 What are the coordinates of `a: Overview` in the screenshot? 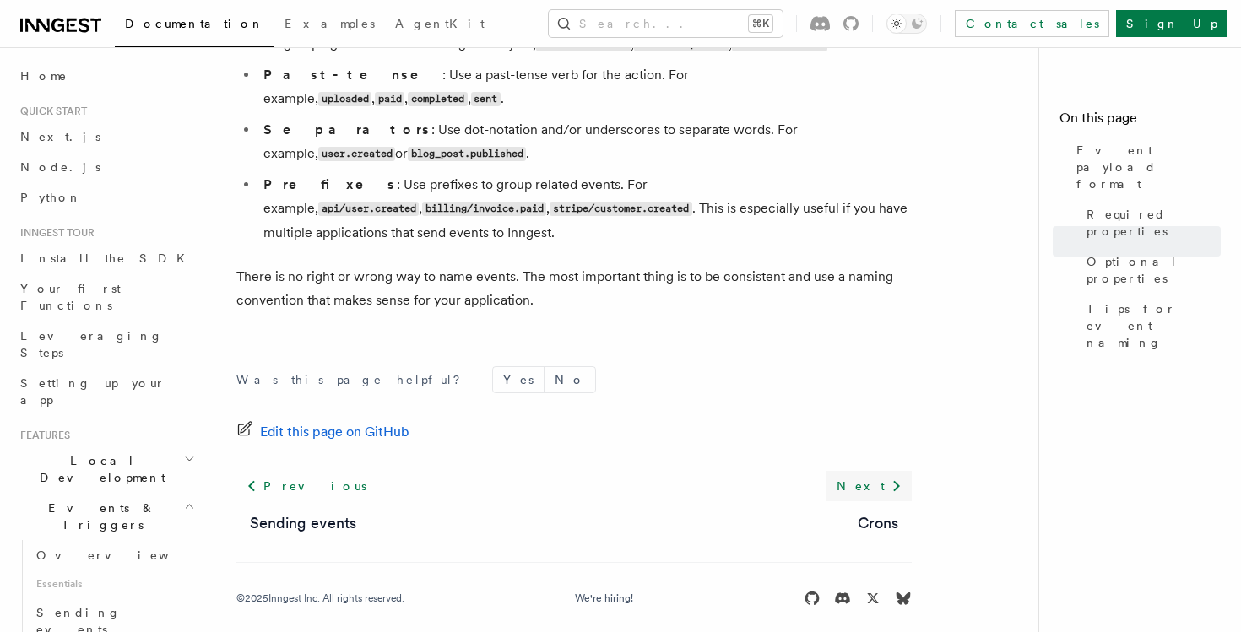 It's located at (114, 555).